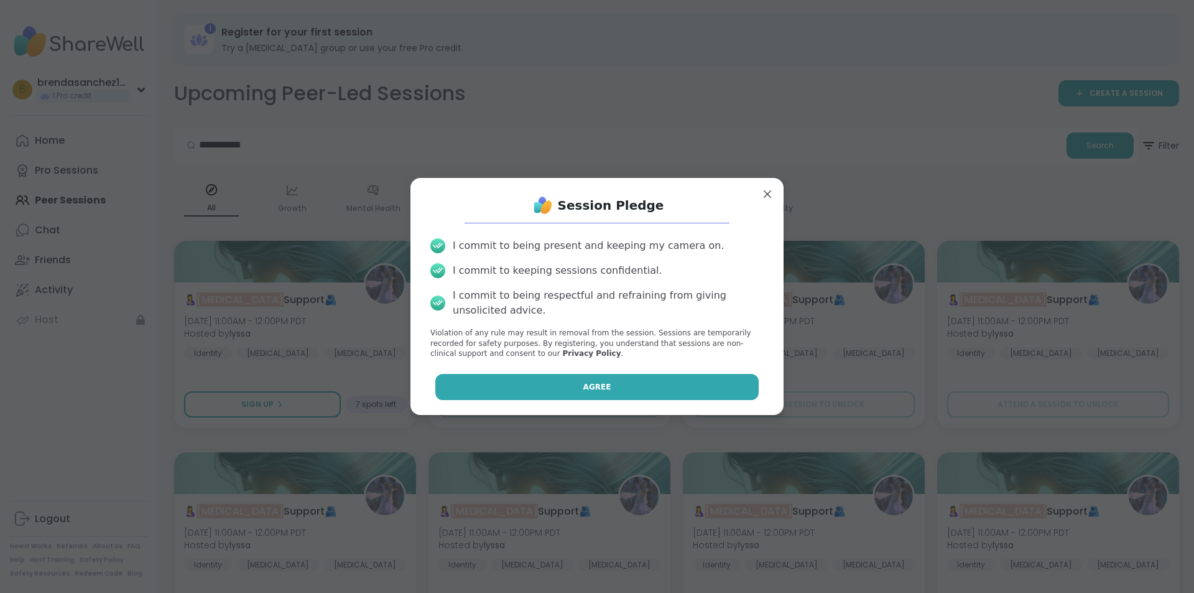 Image resolution: width=1194 pixels, height=593 pixels. What do you see at coordinates (597, 387) in the screenshot?
I see `button: Agree` at bounding box center [597, 387].